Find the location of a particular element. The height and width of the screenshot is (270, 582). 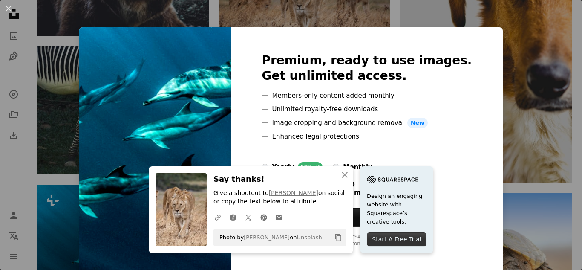

span: New is located at coordinates (418, 123).